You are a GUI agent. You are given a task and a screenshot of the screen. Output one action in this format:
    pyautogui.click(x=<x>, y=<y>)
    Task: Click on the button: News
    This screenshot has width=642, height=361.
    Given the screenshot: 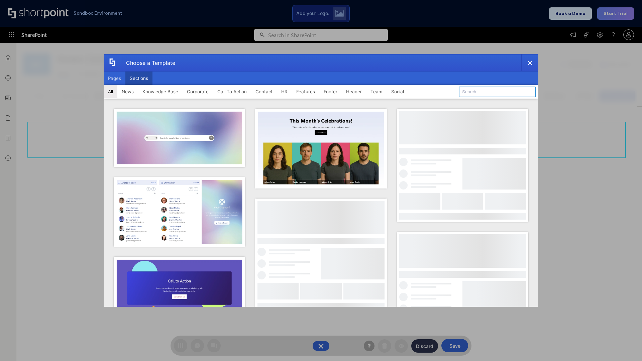 What is the action you would take?
    pyautogui.click(x=128, y=92)
    